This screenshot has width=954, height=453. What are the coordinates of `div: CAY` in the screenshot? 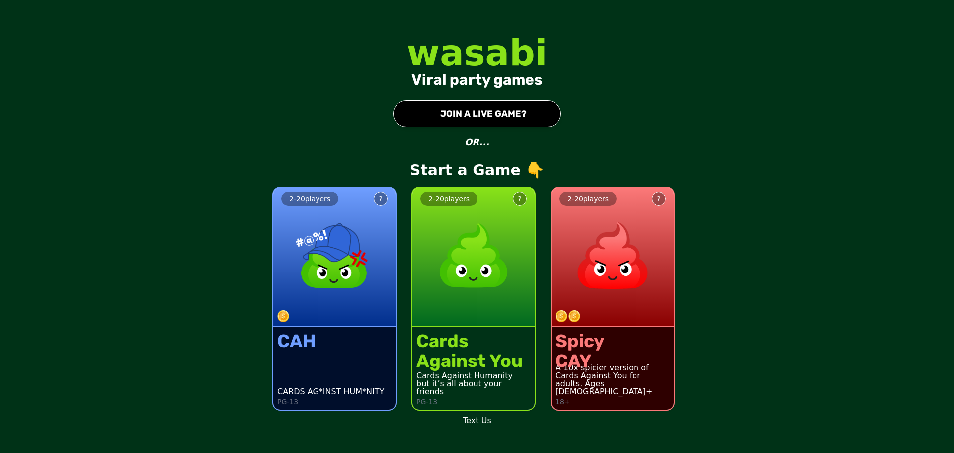 It's located at (580, 361).